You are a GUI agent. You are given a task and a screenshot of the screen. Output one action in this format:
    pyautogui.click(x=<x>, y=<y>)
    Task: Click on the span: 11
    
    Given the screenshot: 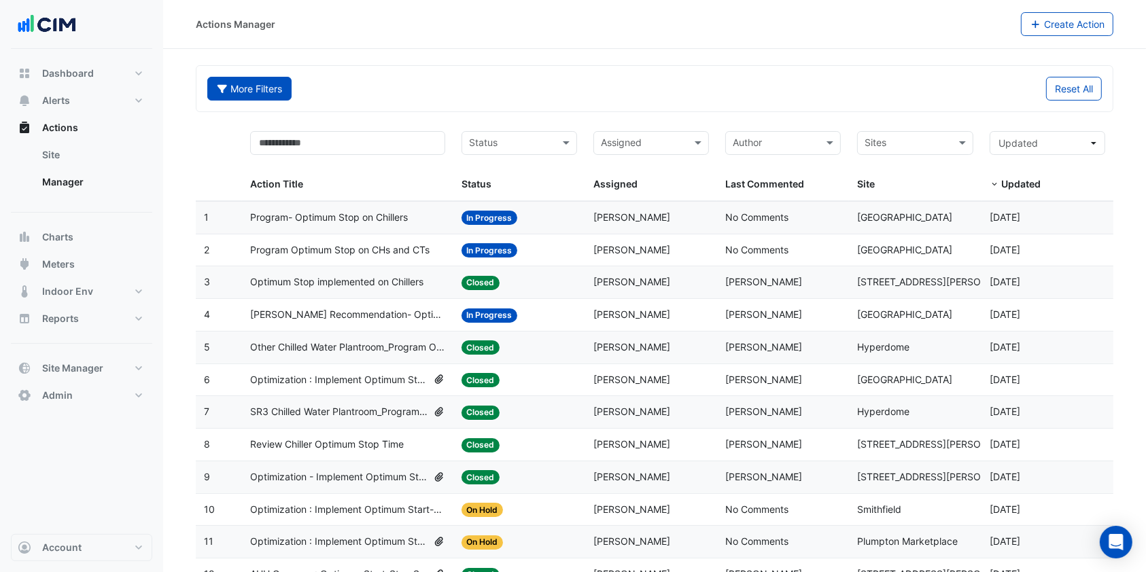 What is the action you would take?
    pyautogui.click(x=209, y=541)
    